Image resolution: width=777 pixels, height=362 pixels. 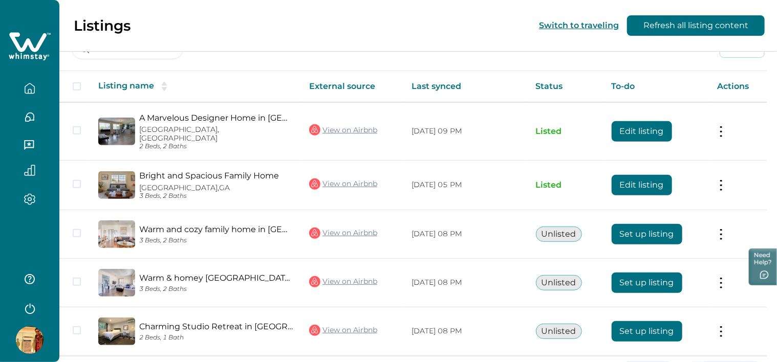 What do you see at coordinates (30, 340) in the screenshot?
I see `img: Whimstay Host` at bounding box center [30, 340].